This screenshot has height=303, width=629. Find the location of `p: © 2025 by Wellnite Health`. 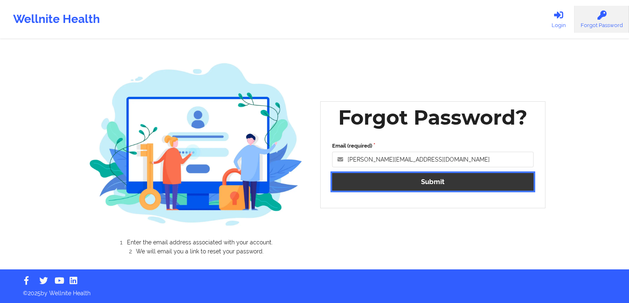

p: © 2025 by Wellnite Health is located at coordinates (315, 290).